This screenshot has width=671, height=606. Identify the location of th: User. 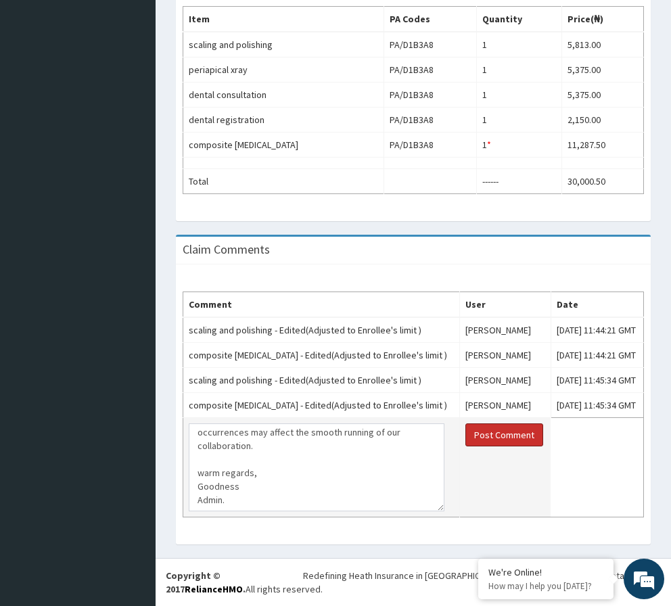
(504, 305).